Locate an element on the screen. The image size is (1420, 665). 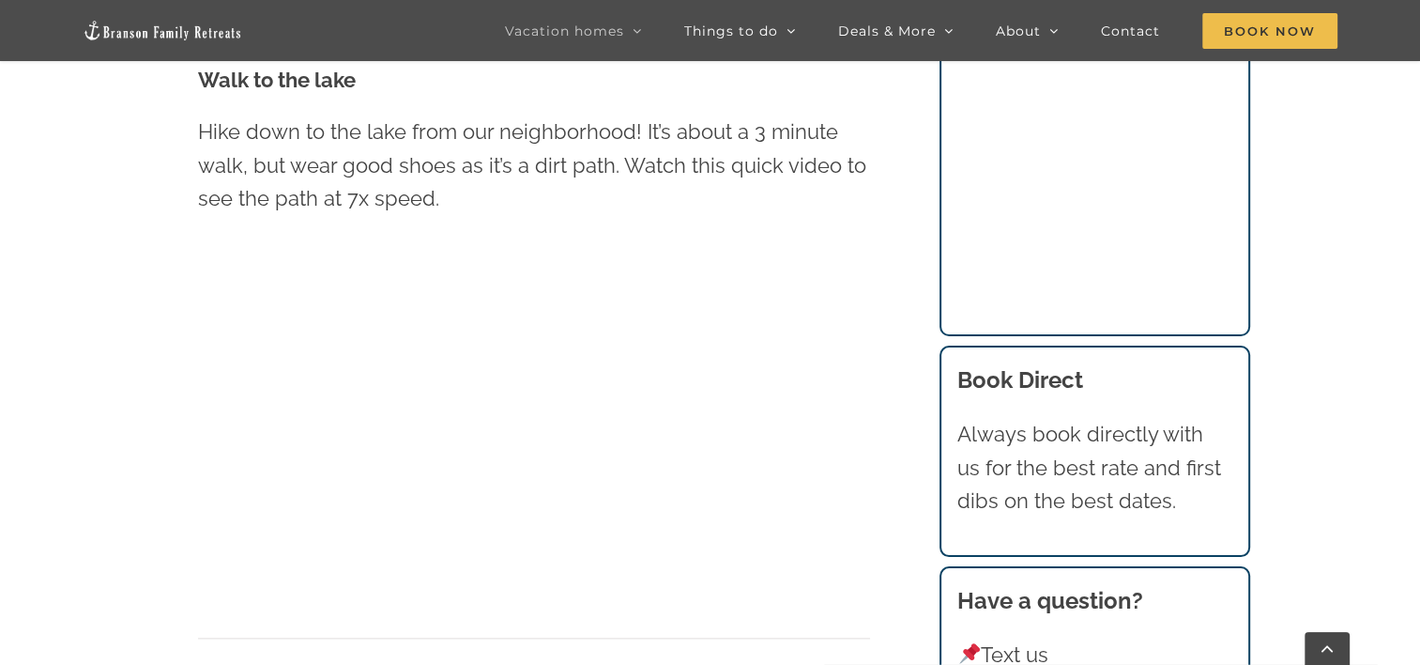
strong: Walk to the lake is located at coordinates (277, 80).